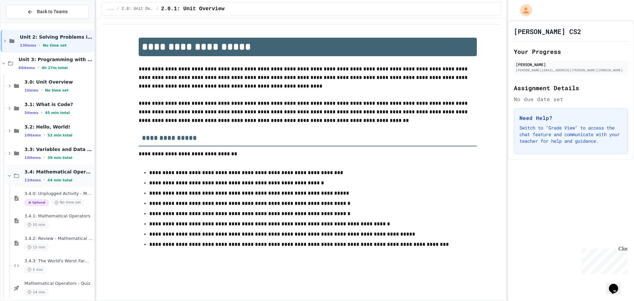 This screenshot has height=301, width=634. I want to click on span: 44 min total, so click(60, 180).